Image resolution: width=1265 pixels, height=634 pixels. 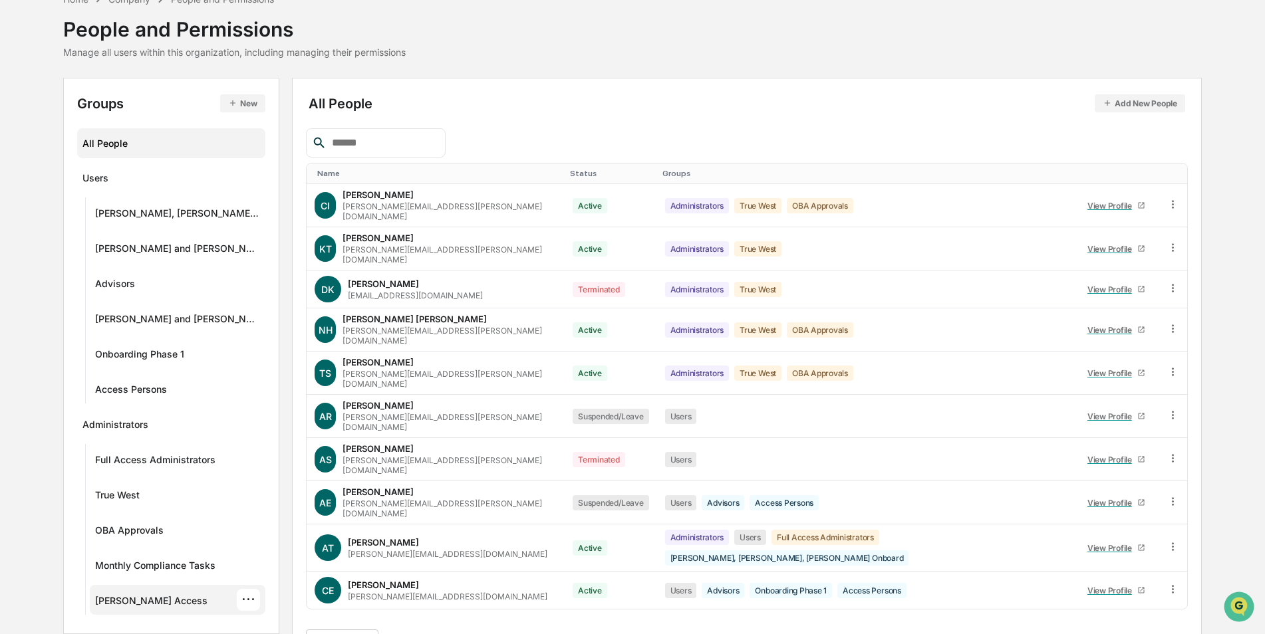 What do you see at coordinates (132, 108) in the screenshot?
I see `div: Start new chat` at bounding box center [132, 108].